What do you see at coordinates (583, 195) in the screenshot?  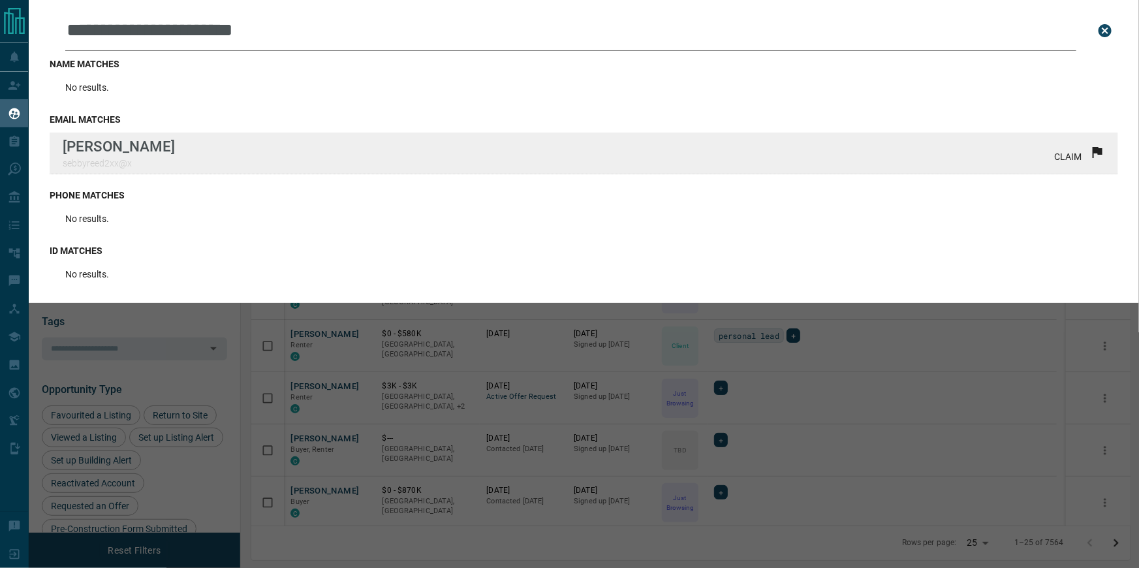 I see `h3: phone matches` at bounding box center [583, 195].